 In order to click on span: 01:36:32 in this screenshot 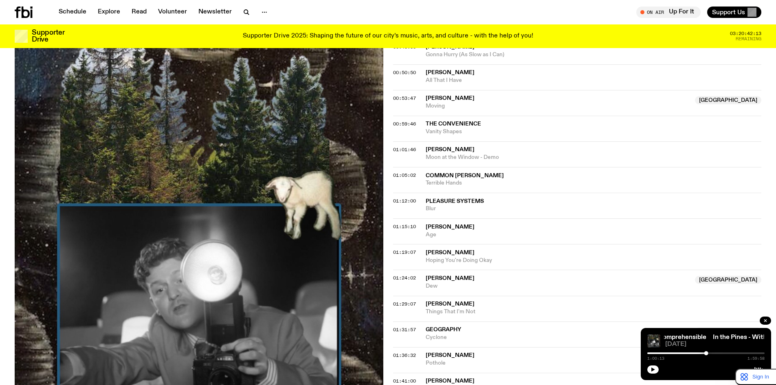, I will do `click(405, 355)`.